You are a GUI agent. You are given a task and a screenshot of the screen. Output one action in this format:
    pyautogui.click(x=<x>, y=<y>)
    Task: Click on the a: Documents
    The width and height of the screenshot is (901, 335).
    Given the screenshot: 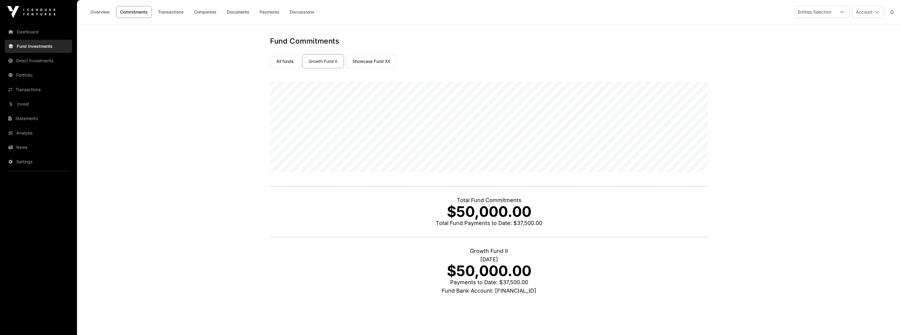 What is the action you would take?
    pyautogui.click(x=238, y=12)
    